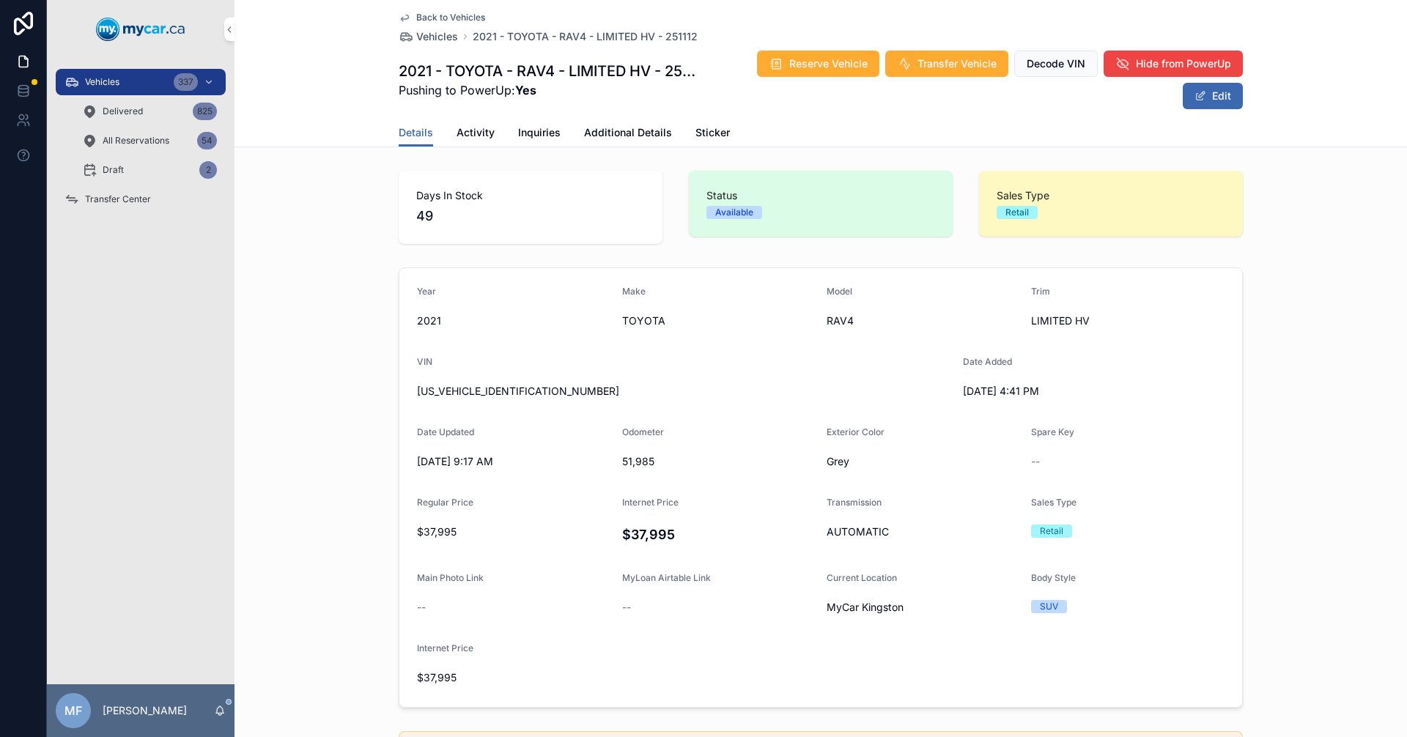  Describe the element at coordinates (821, 196) in the screenshot. I see `span: Status` at that location.